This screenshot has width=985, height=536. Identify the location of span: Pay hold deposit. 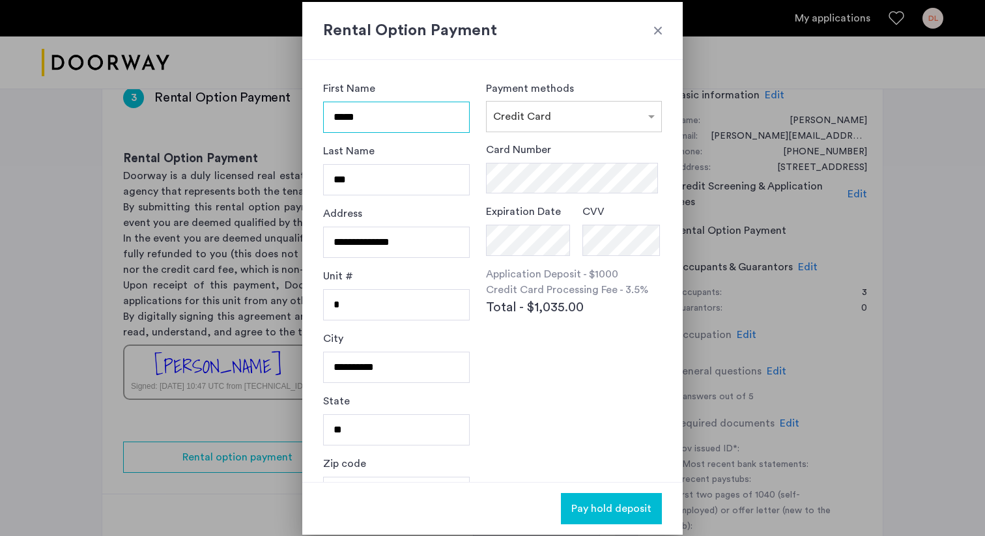
(611, 509).